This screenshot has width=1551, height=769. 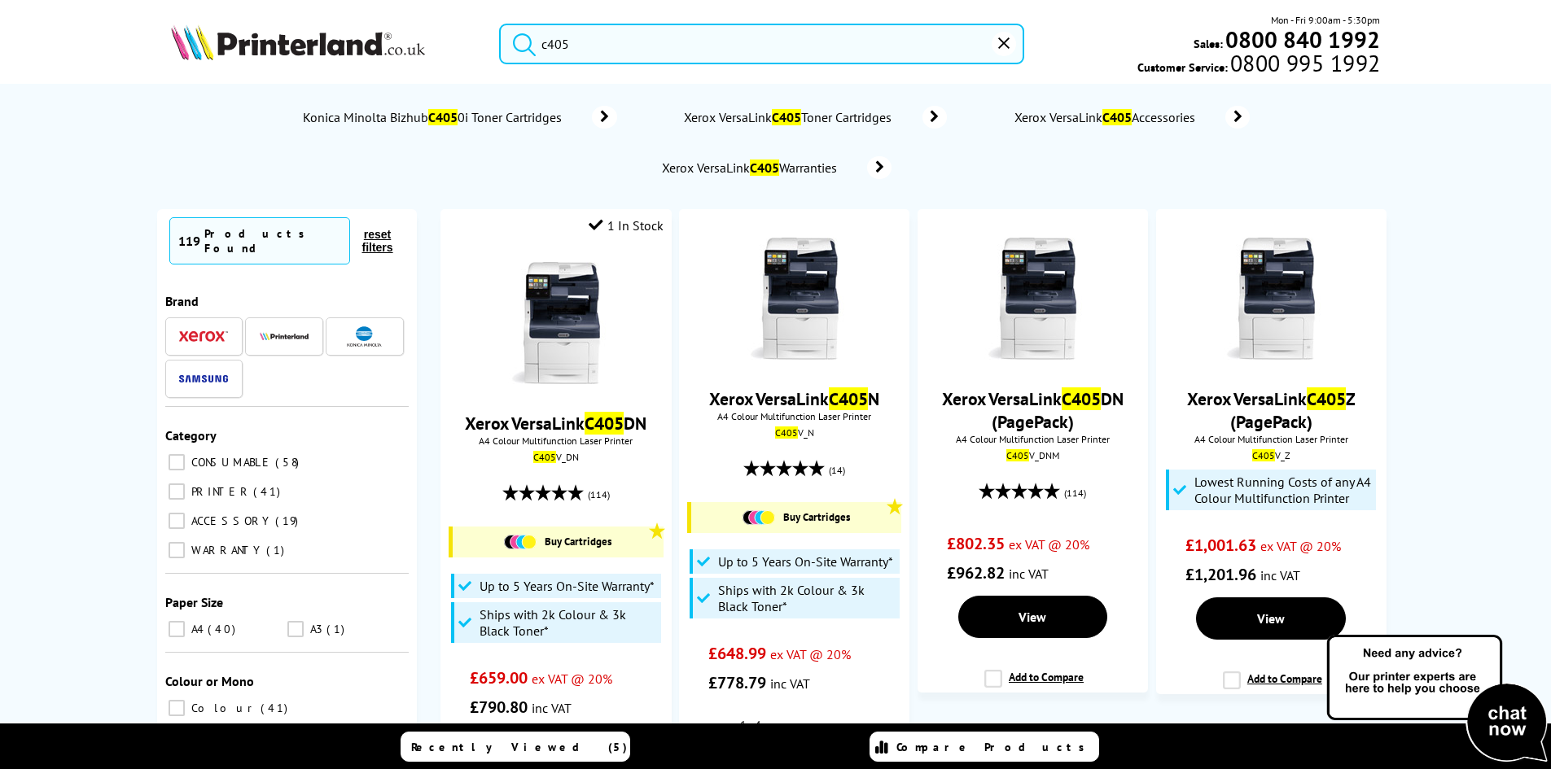 What do you see at coordinates (1271, 410) in the screenshot?
I see `a: Xerox VersaLinkC405Z (PagePack)` at bounding box center [1271, 410].